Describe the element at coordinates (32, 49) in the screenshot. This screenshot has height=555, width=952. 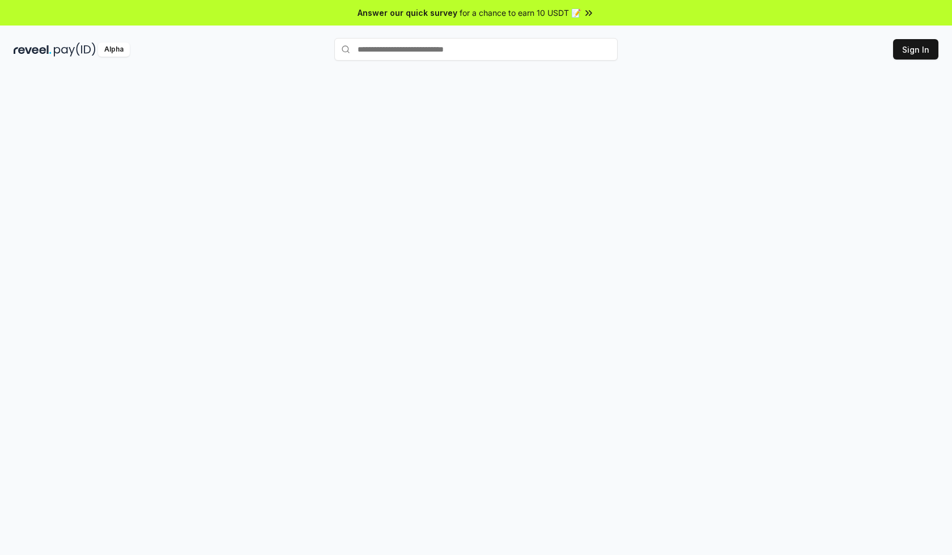
I see `img: reveel_dark` at that location.